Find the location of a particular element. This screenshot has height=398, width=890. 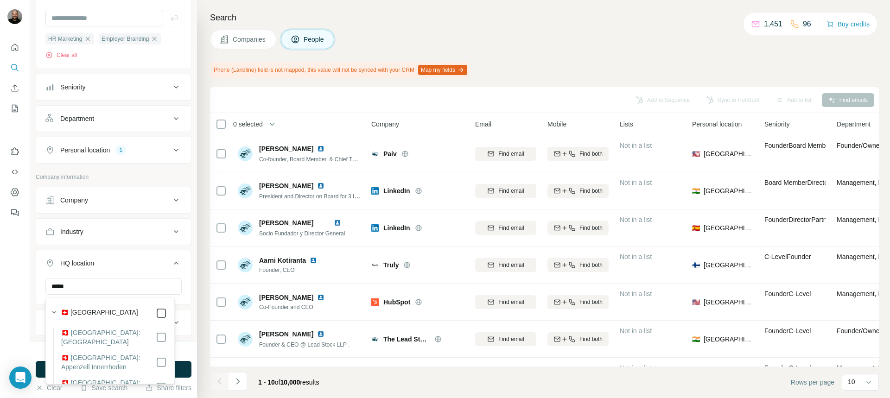

span: Aarni Kotiranta is located at coordinates (282, 261).